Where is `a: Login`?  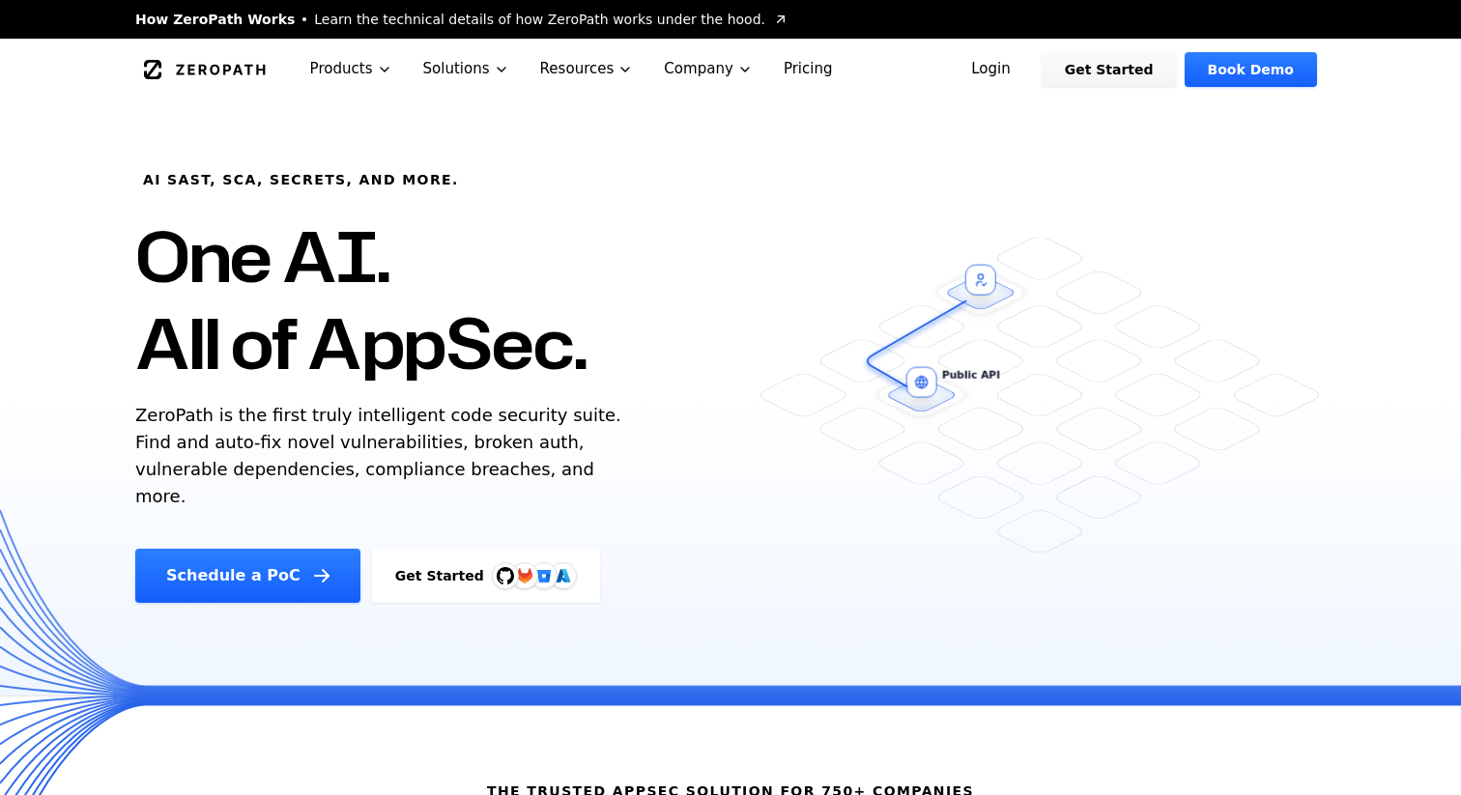 a: Login is located at coordinates (990, 70).